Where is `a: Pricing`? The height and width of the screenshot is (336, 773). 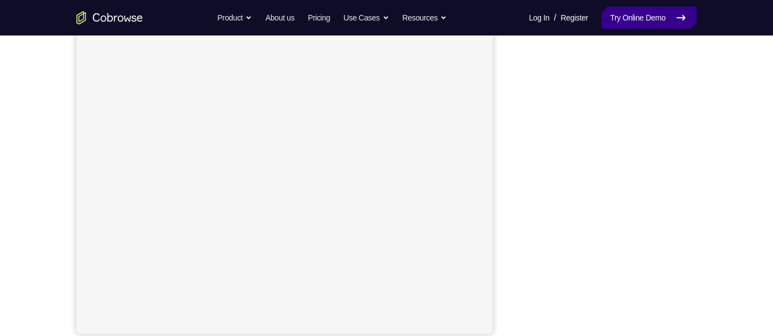 a: Pricing is located at coordinates (319, 18).